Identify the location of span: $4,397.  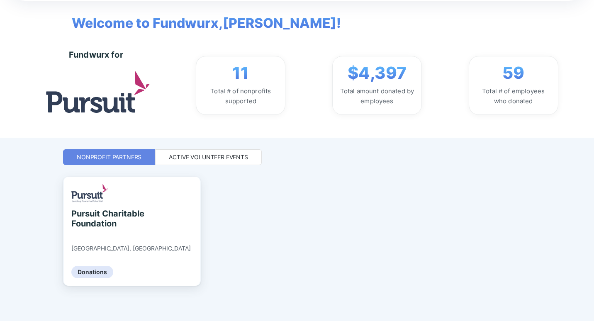
(377, 73).